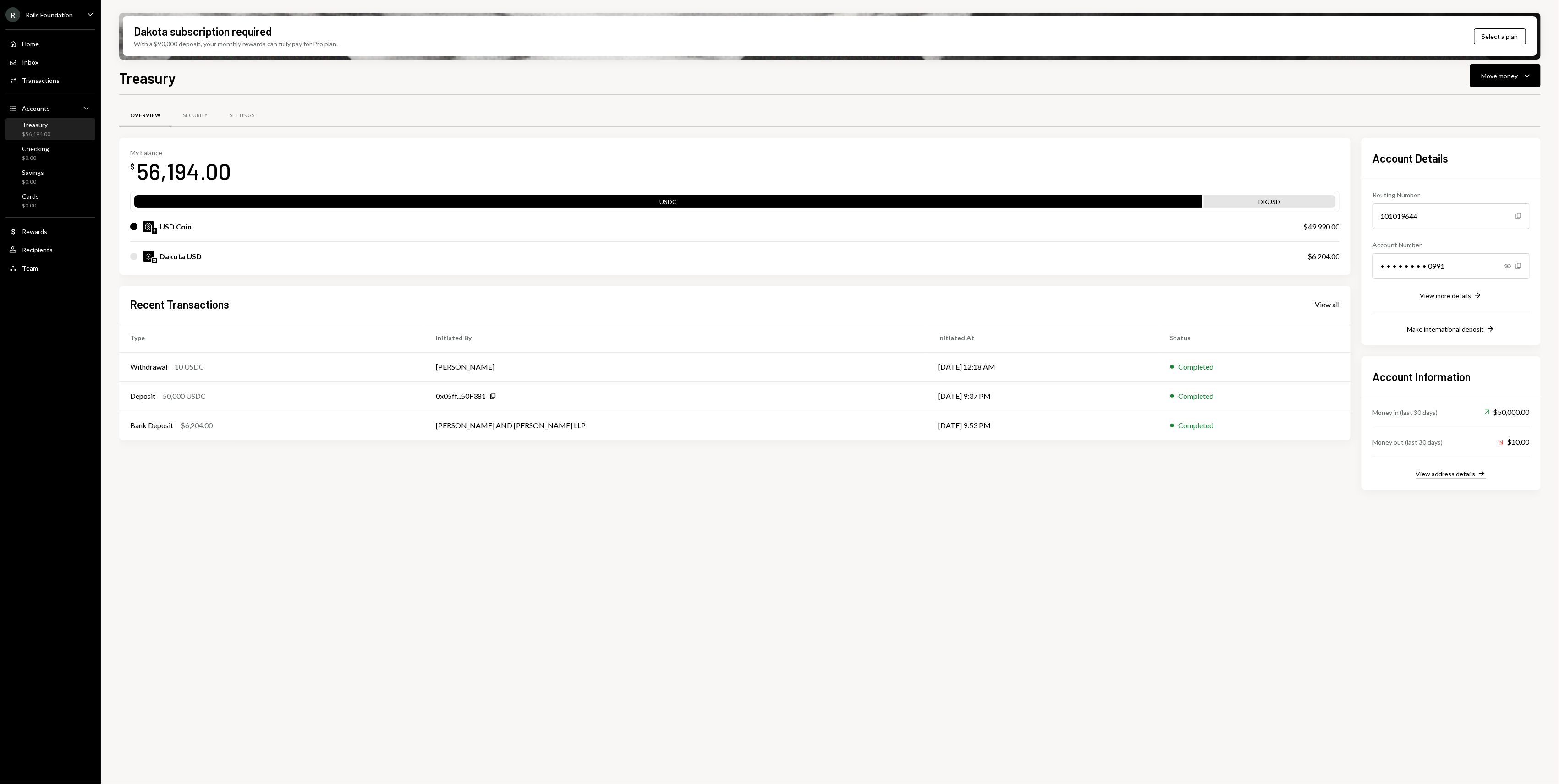  I want to click on img: base-mainnet, so click(154, 260).